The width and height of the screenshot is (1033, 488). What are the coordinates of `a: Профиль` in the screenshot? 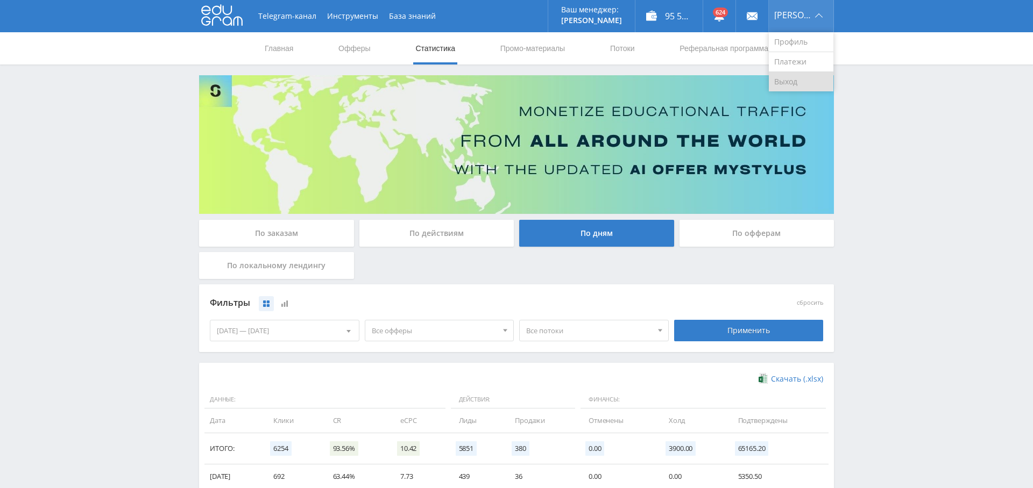 It's located at (801, 42).